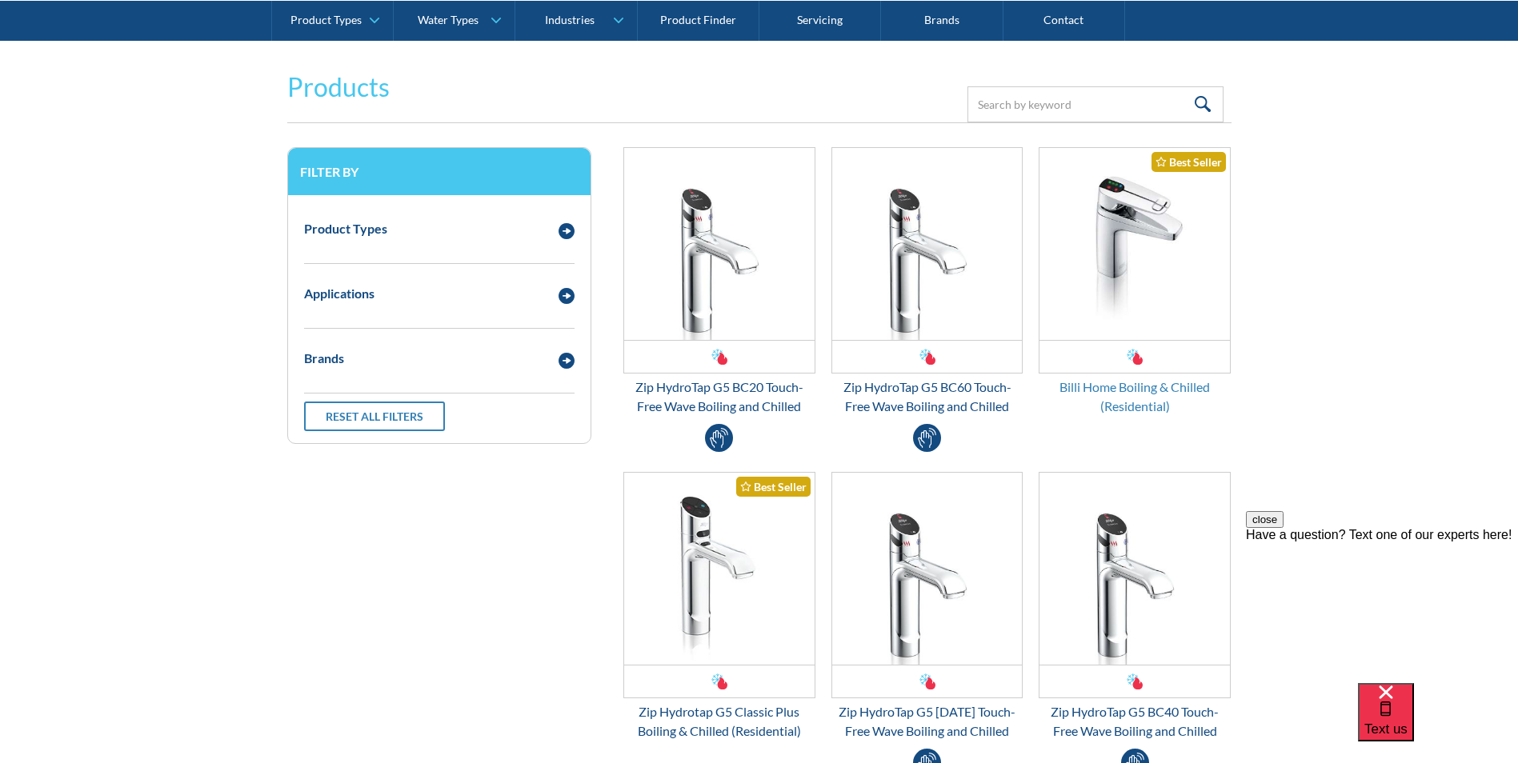 The width and height of the screenshot is (1518, 763). What do you see at coordinates (927, 282) in the screenshot?
I see `a: Zip HydroTap G5 BC60 Touch-Free Wave Boiling and ChilledZip HydroTap G5 BC60 Touch-Free Wave Boil...` at bounding box center [927, 282].